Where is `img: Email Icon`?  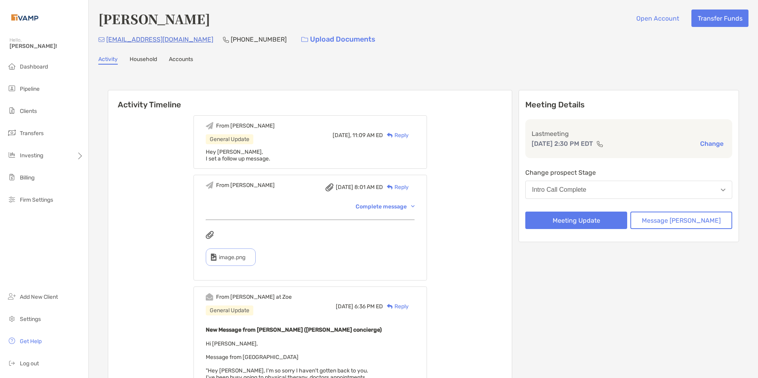 img: Email Icon is located at coordinates (102, 40).